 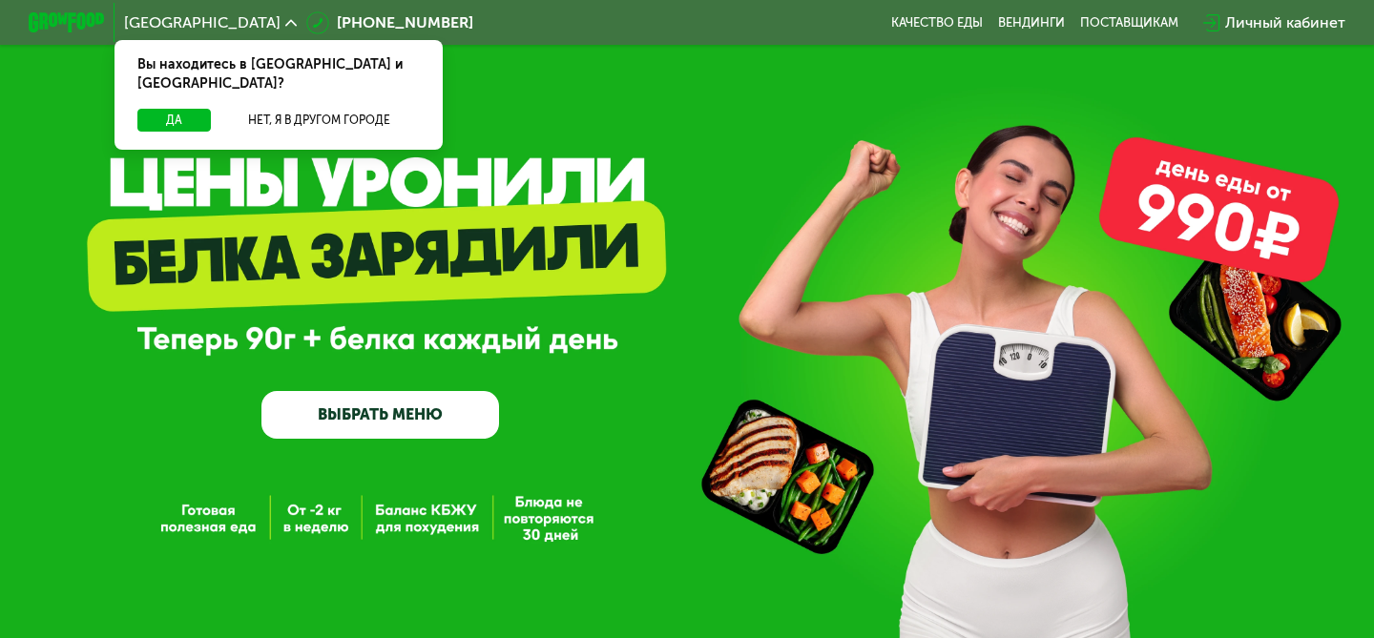 What do you see at coordinates (1129, 23) in the screenshot?
I see `div: поставщикам` at bounding box center [1129, 23].